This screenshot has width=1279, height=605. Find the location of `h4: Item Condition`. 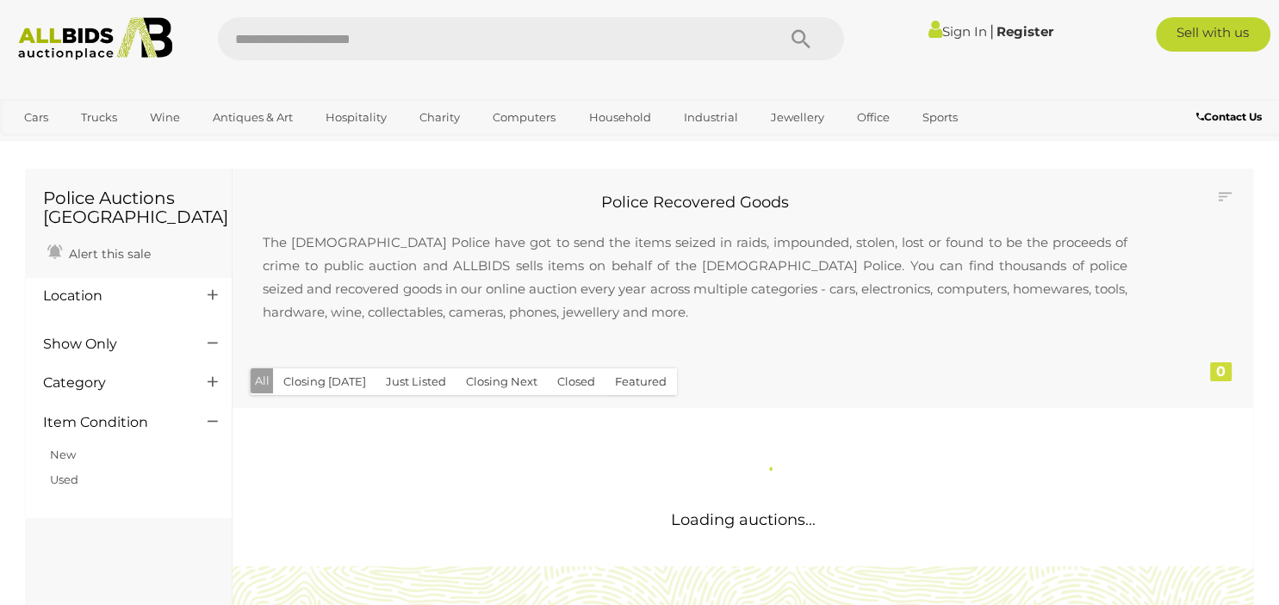

h4: Item Condition is located at coordinates (112, 423).